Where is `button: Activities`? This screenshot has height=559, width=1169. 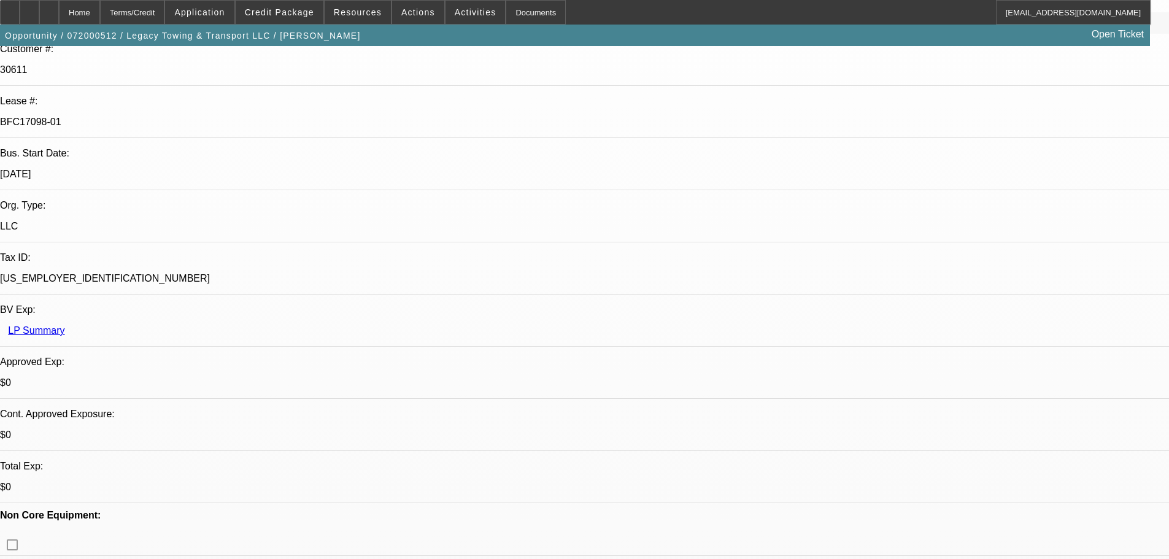 button: Activities is located at coordinates (476, 12).